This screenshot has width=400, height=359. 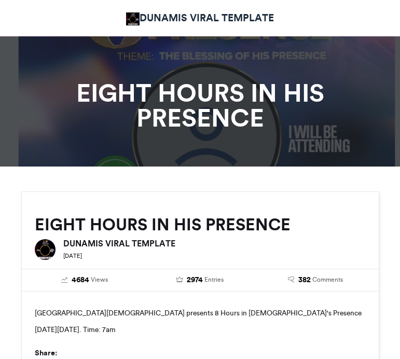 I want to click on h2: EIGHT HOURS IN HIS PRESENCE, so click(x=200, y=225).